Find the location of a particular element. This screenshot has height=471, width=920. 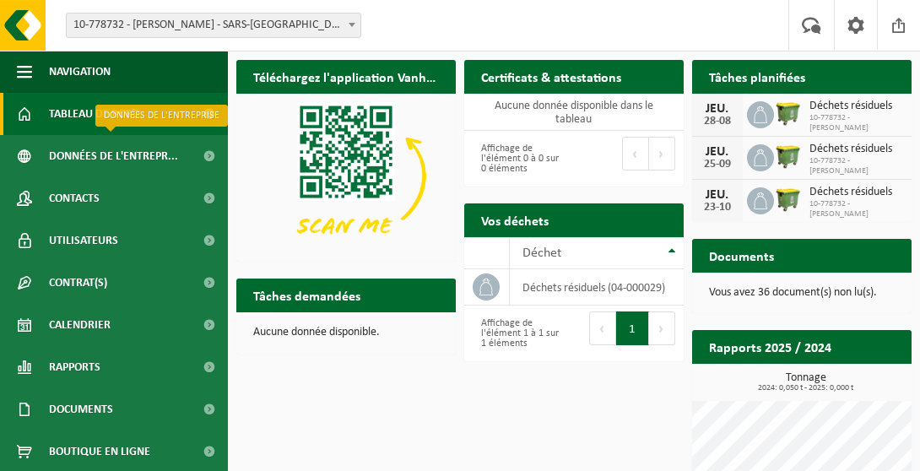

h2: Tâches planifiées is located at coordinates (757, 76).